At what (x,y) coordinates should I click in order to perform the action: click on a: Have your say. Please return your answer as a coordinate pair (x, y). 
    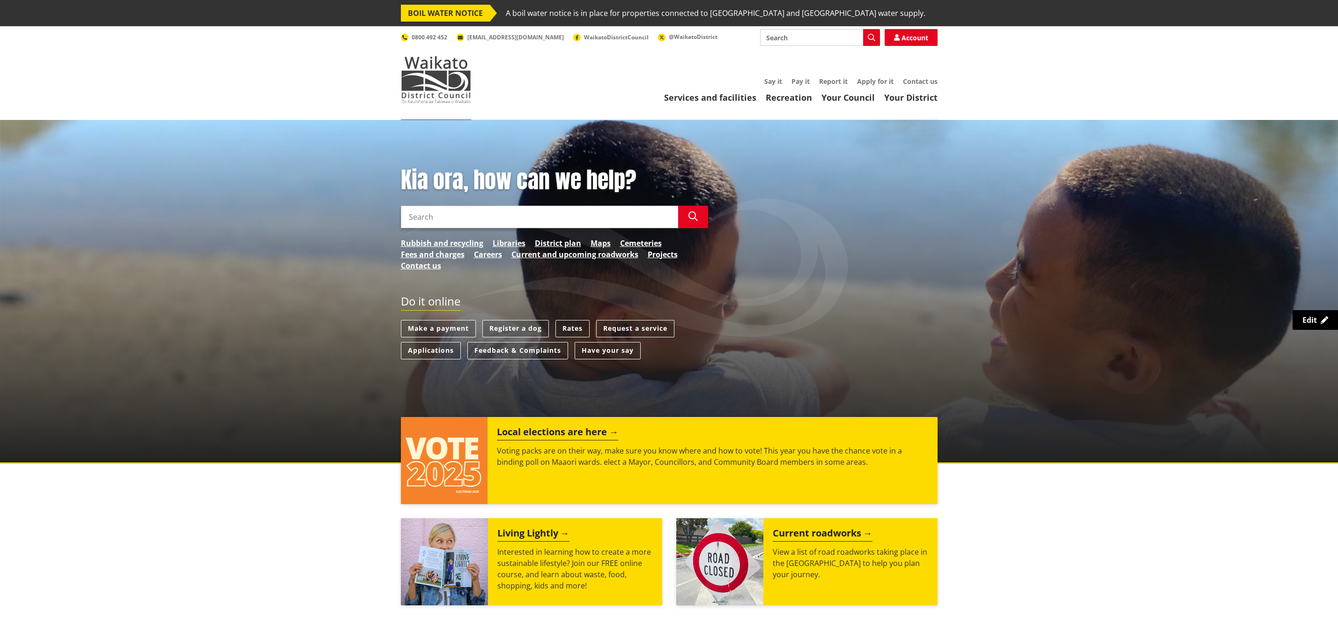
    Looking at the image, I should click on (608, 350).